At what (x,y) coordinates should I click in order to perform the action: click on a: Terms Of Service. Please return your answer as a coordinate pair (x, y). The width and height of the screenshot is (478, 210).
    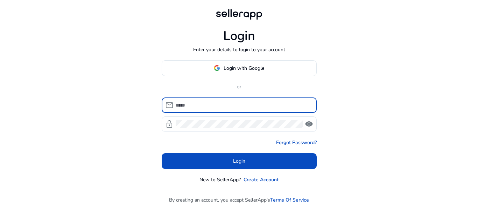
    Looking at the image, I should click on (289, 199).